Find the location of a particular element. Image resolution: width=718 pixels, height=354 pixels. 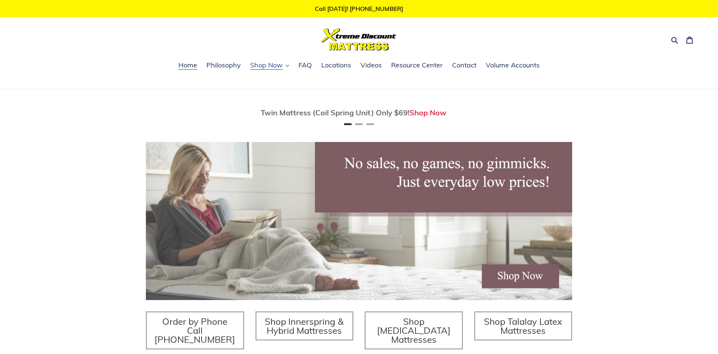

span: Philosophy is located at coordinates (224, 65).